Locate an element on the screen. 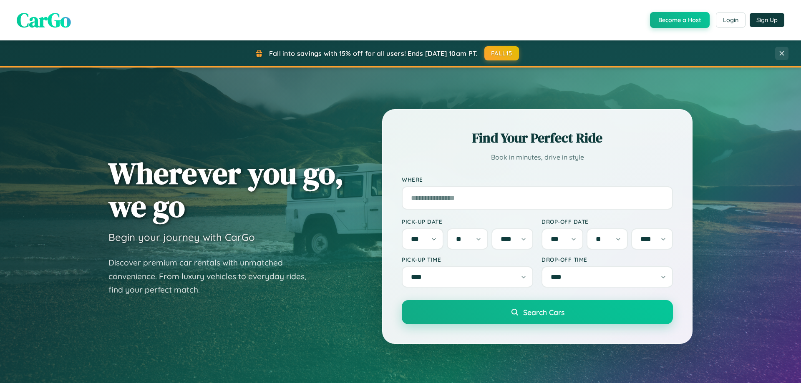 This screenshot has height=383, width=801. button: Search Cars is located at coordinates (537, 312).